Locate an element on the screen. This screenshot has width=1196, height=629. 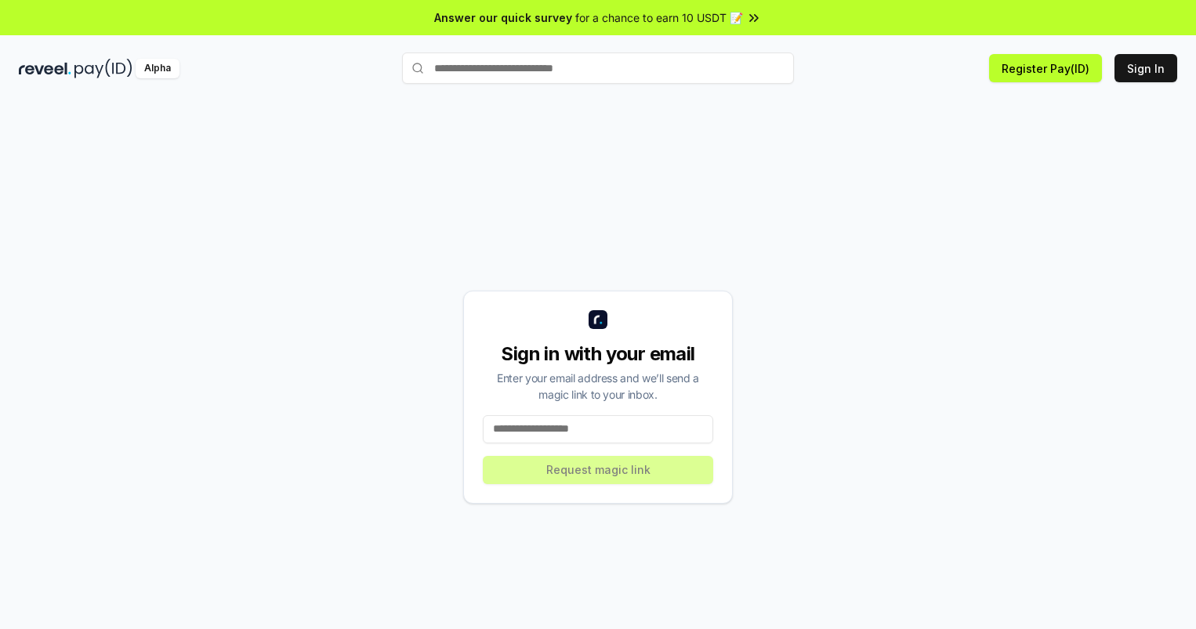
div: Sign in with your email is located at coordinates (598, 354).